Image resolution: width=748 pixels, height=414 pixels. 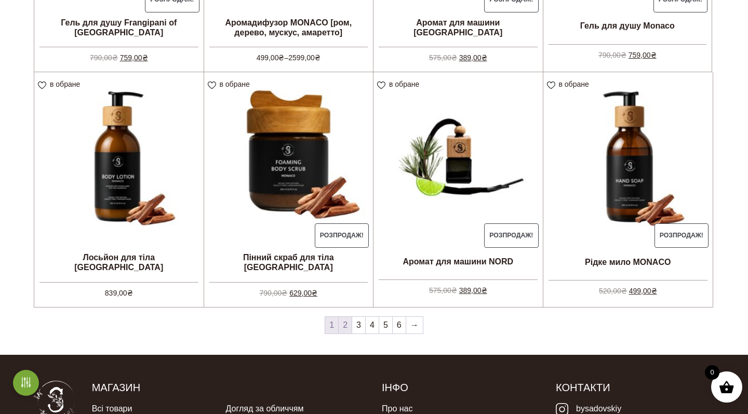 What do you see at coordinates (372, 325) in the screenshot?
I see `a: 4` at bounding box center [372, 325].